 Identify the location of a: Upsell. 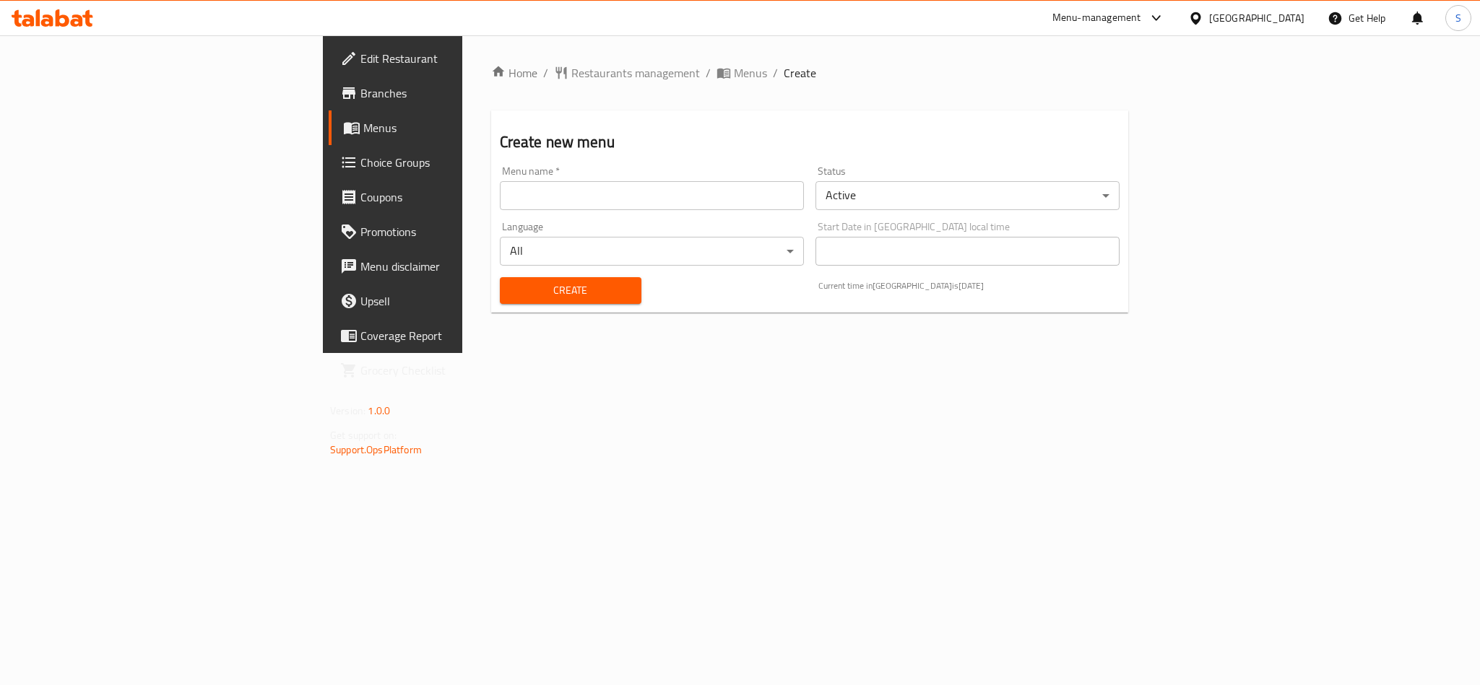
(449, 301).